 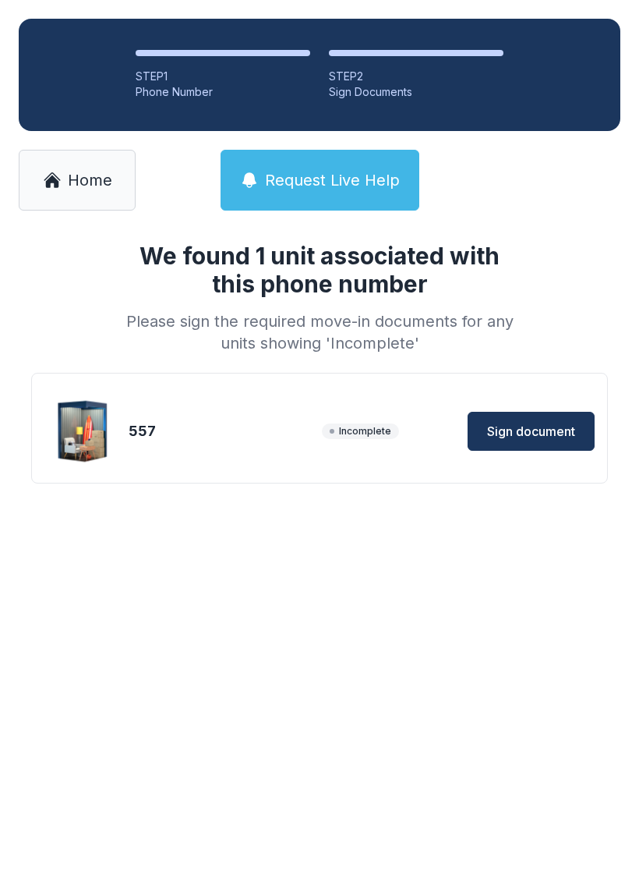 I want to click on div: Sign Documents, so click(x=416, y=92).